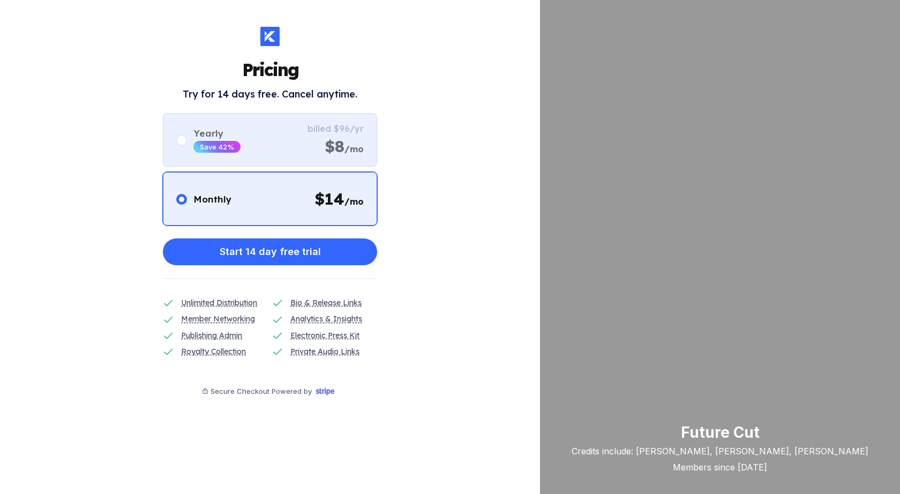 The image size is (900, 494). Describe the element at coordinates (213, 351) in the screenshot. I see `div: Royalty Collection` at that location.